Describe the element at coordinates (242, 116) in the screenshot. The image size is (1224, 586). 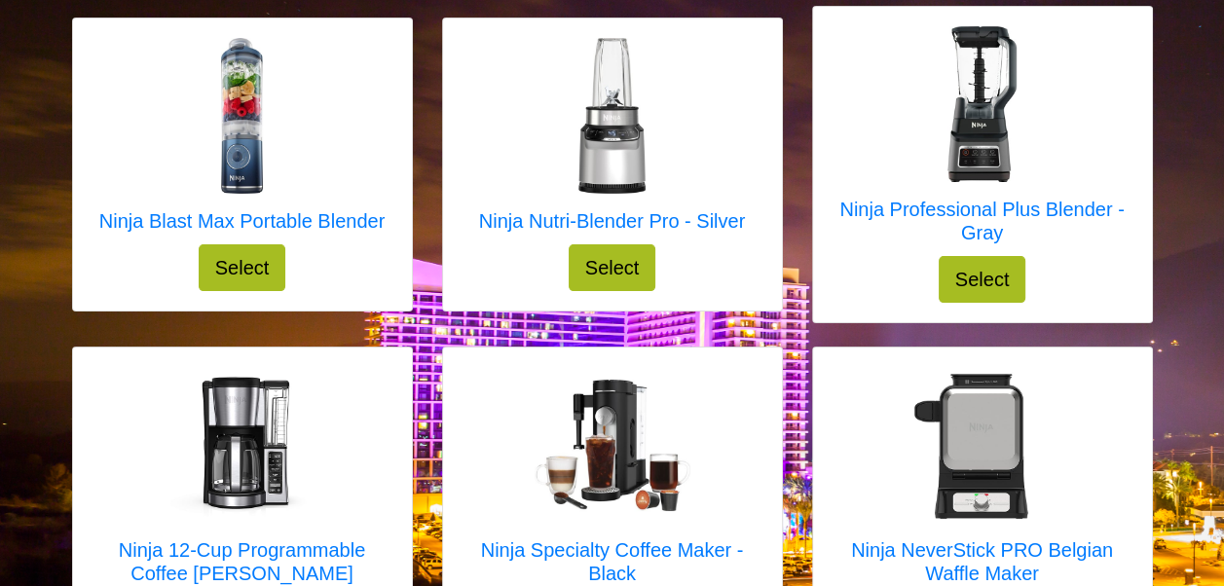
I see `img: Ninja Blast Max Portable Blender` at that location.